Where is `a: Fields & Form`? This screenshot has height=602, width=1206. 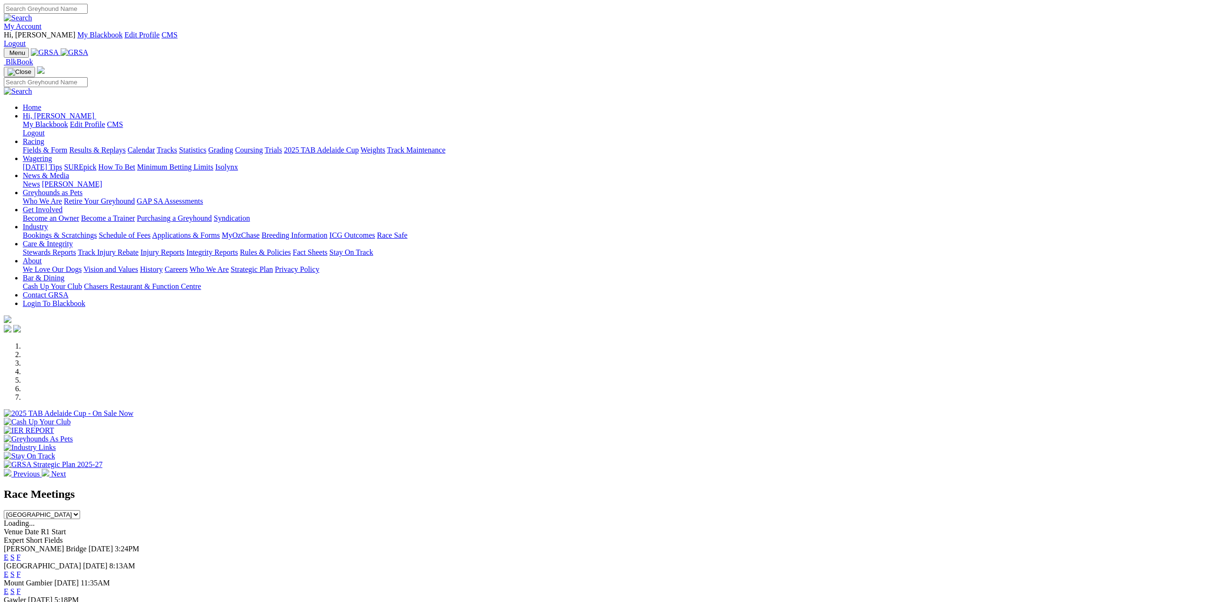
a: Fields & Form is located at coordinates (45, 150).